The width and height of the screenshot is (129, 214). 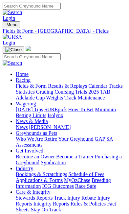 I want to click on a: Weights, so click(x=54, y=98).